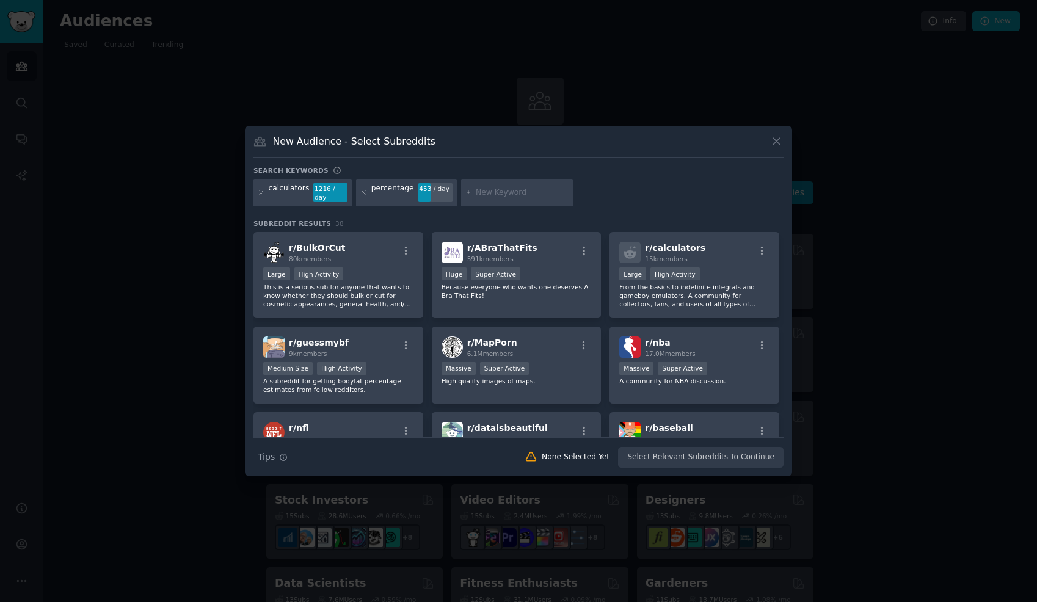 Image resolution: width=1037 pixels, height=602 pixels. Describe the element at coordinates (522, 193) in the screenshot. I see `input: New Keyword` at that location.